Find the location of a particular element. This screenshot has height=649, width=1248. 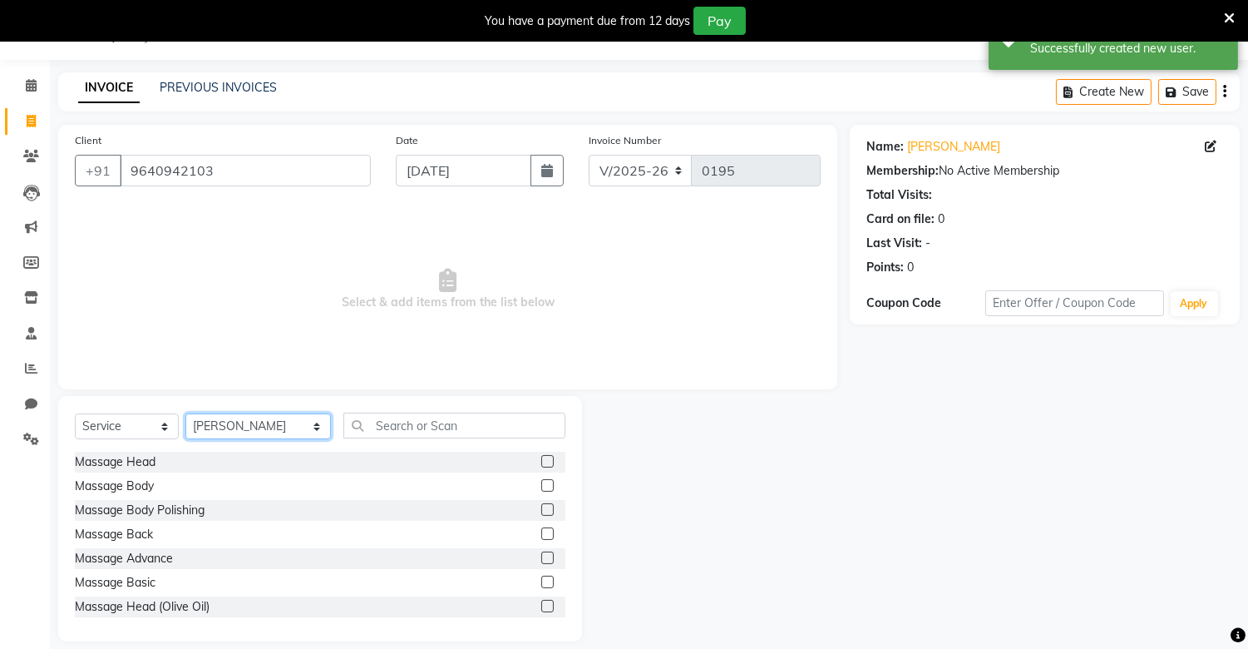

a: INVOICE is located at coordinates (109, 88).